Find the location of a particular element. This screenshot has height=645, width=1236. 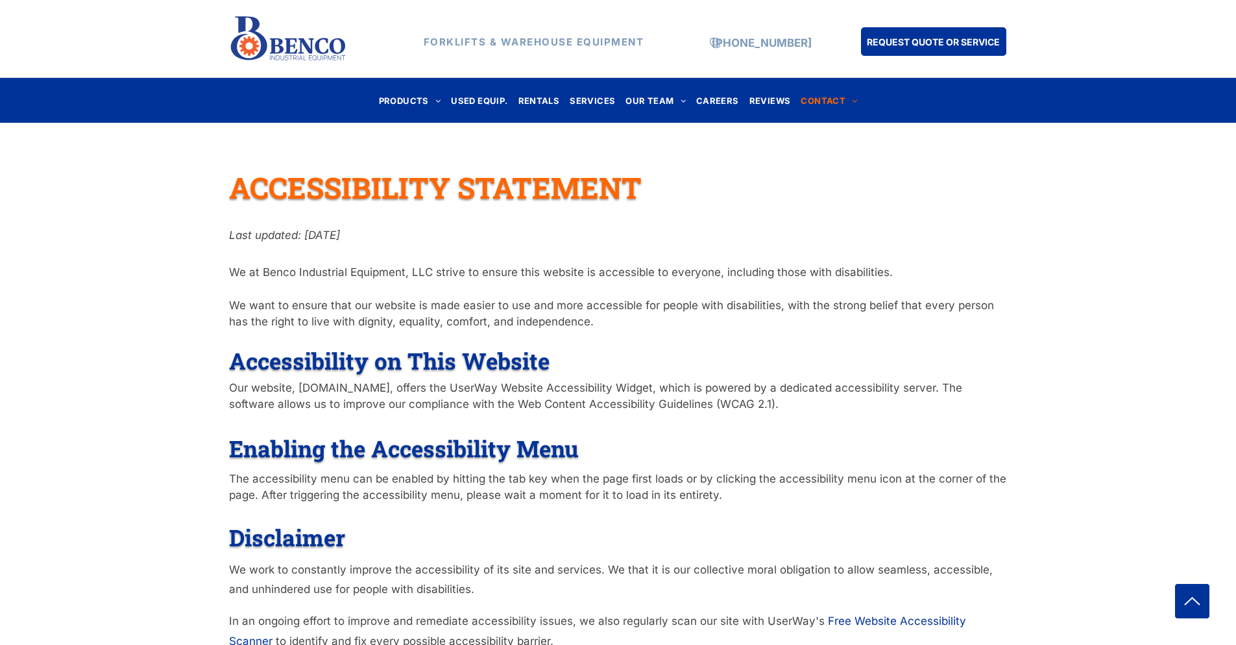

a: PRODUCTS is located at coordinates (410, 100).